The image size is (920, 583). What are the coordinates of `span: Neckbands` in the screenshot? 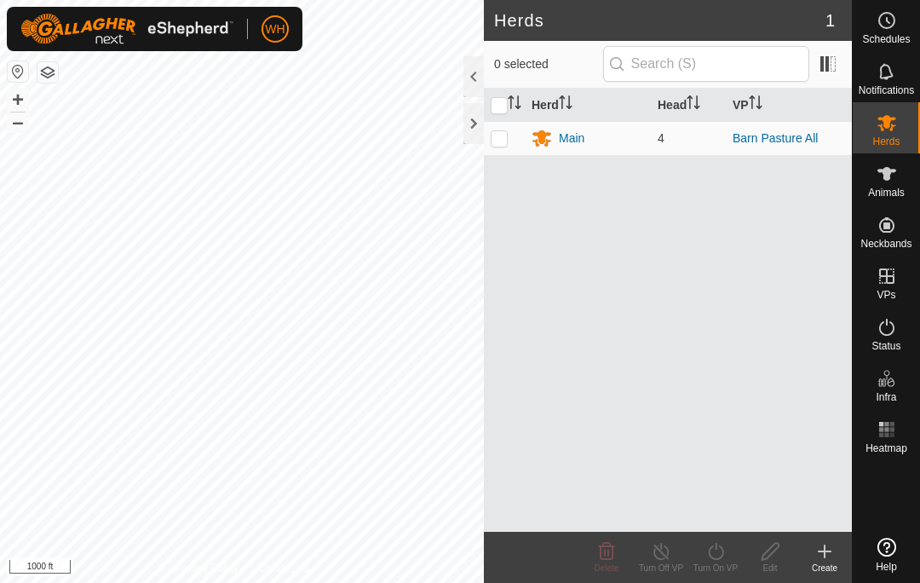 It's located at (886, 244).